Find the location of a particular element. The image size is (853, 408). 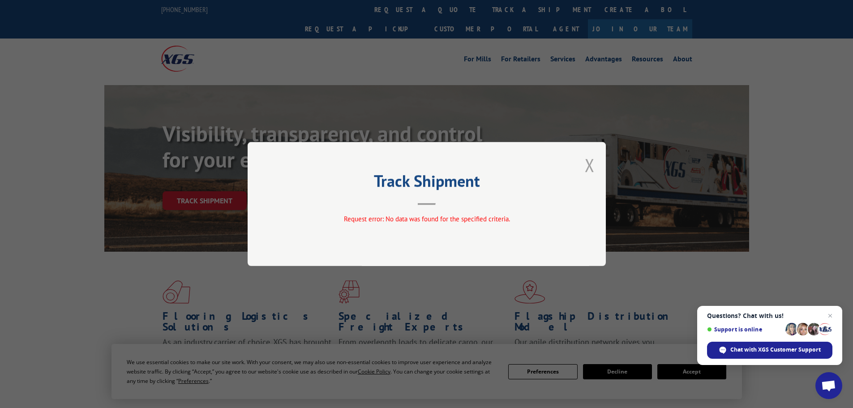

span: Support is online is located at coordinates (745, 329).